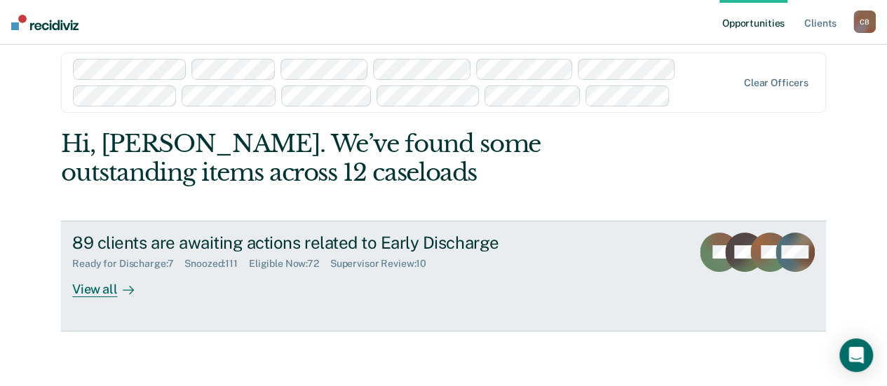 The height and width of the screenshot is (386, 887). Describe the element at coordinates (864, 22) in the screenshot. I see `button: CB` at that location.